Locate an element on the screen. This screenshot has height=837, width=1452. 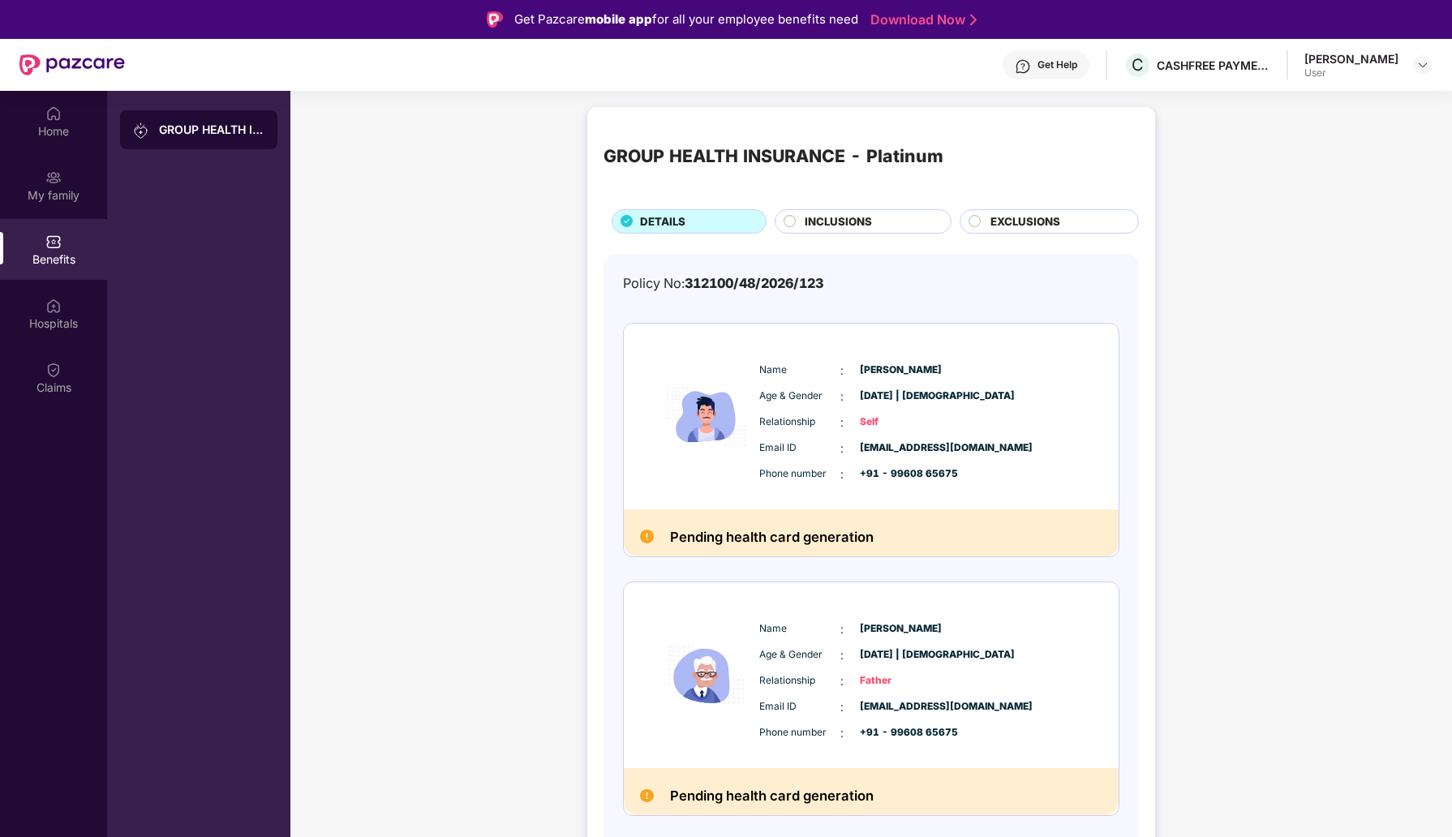
img: svg+xml;base64,PHN2ZyBpZD0iSG9tZSIgeG1sbnM9Imh0dHA6Ly93d3cudzMub3JnLzIwMDAvc3ZnIiB3aWR0aD0iMjAiIG... is located at coordinates (54, 114).